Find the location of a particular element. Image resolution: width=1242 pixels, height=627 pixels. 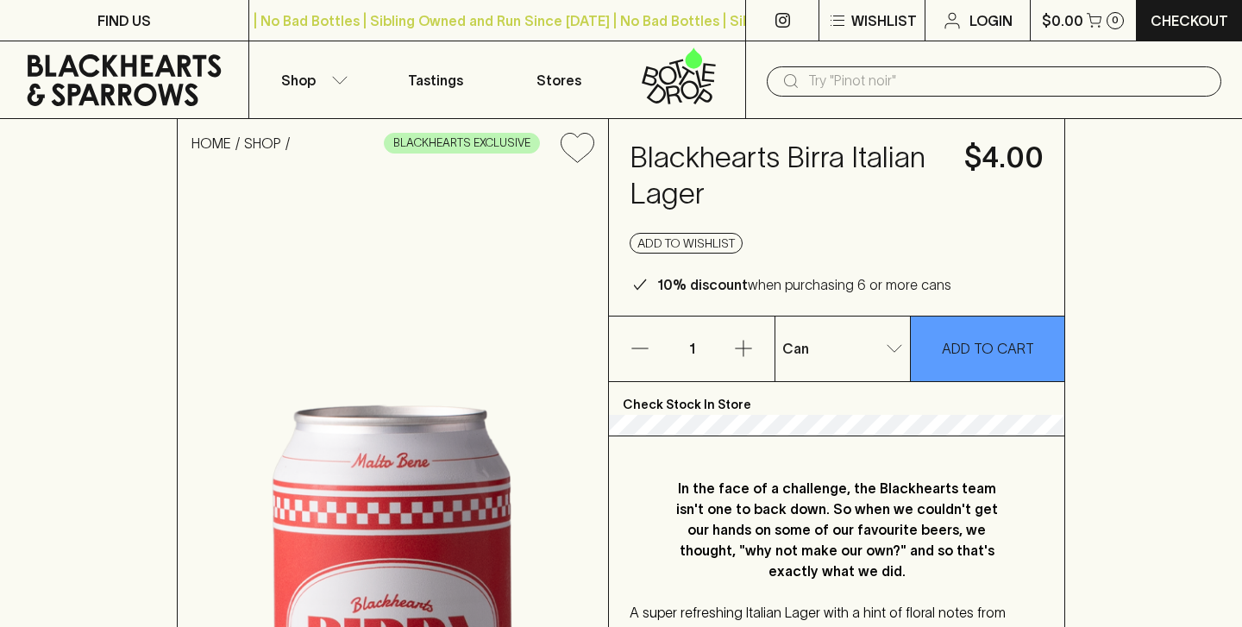

div: Can is located at coordinates (843, 348).